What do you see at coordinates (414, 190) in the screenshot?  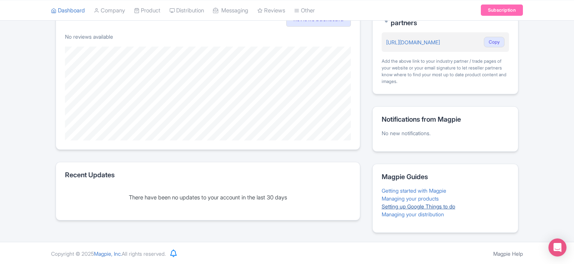 I see `a: Getting started with Magpie` at bounding box center [414, 190].